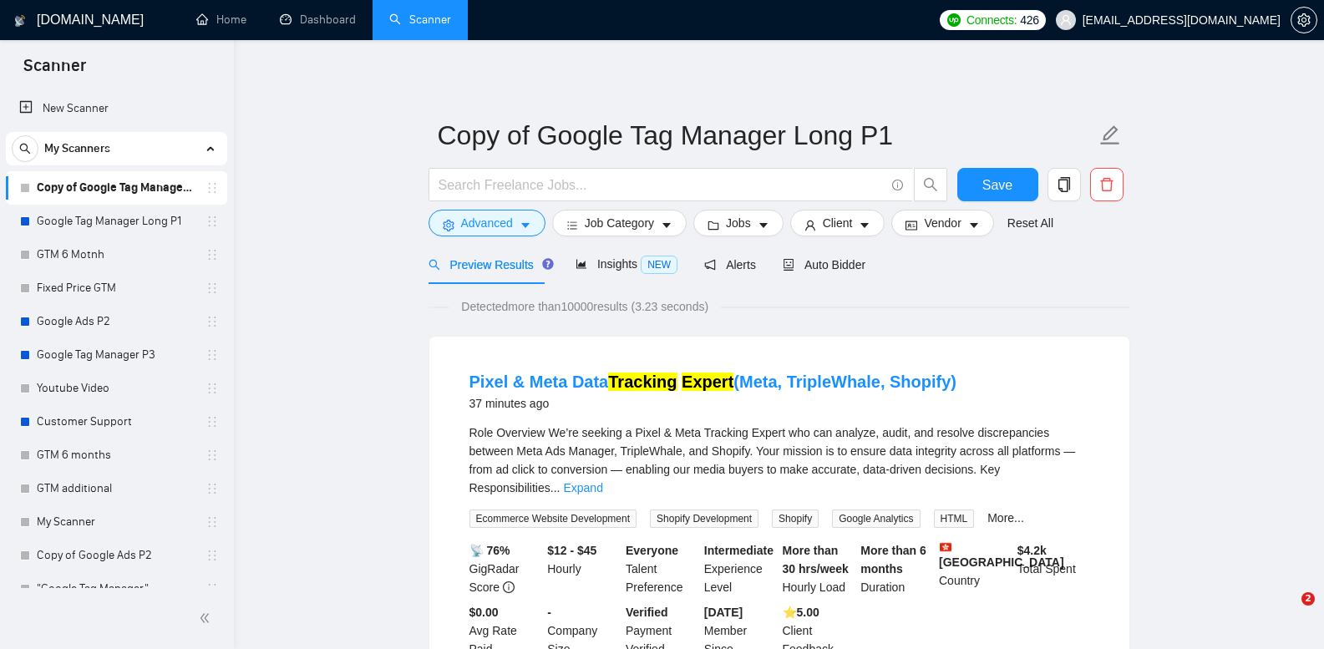  What do you see at coordinates (1304, 20) in the screenshot?
I see `a: setting` at bounding box center [1304, 20].